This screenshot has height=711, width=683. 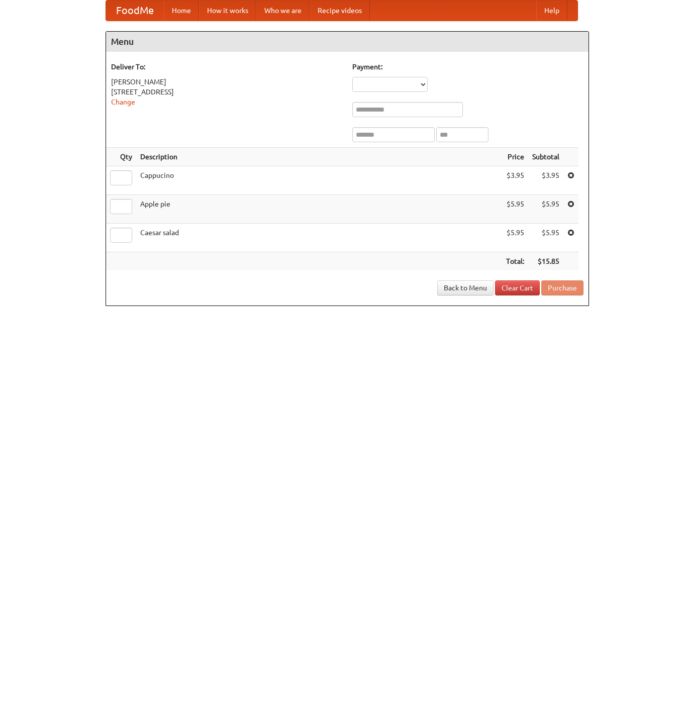 I want to click on a: Recipe videos, so click(x=340, y=11).